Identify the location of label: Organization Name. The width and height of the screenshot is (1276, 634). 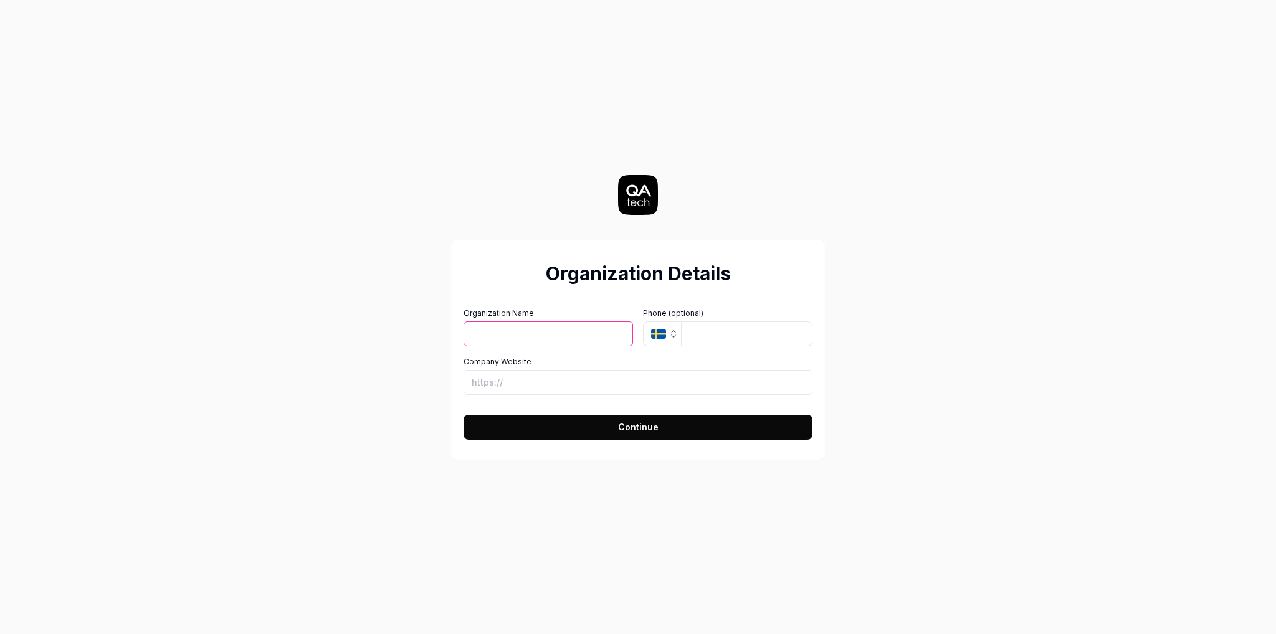
(548, 313).